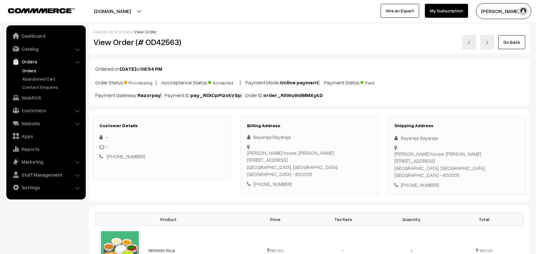 The height and width of the screenshot is (254, 536). I want to click on h3: Customer Details, so click(162, 126).